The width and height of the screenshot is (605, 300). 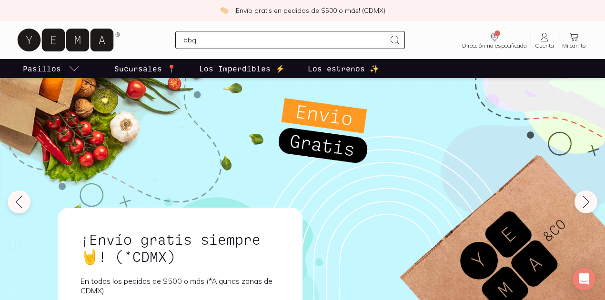 What do you see at coordinates (545, 46) in the screenshot?
I see `span: Cuenta` at bounding box center [545, 46].